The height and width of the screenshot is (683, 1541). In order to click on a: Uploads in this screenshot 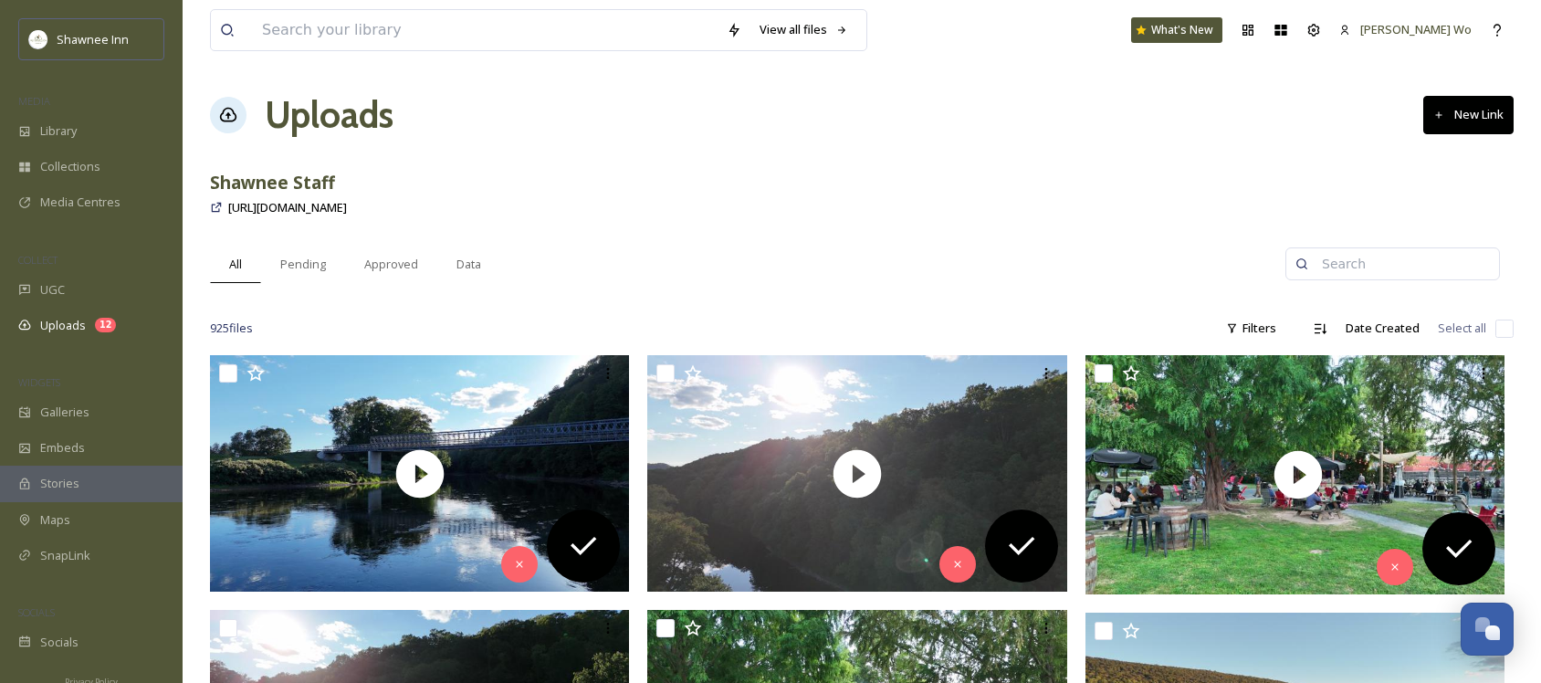, I will do `click(329, 115)`.